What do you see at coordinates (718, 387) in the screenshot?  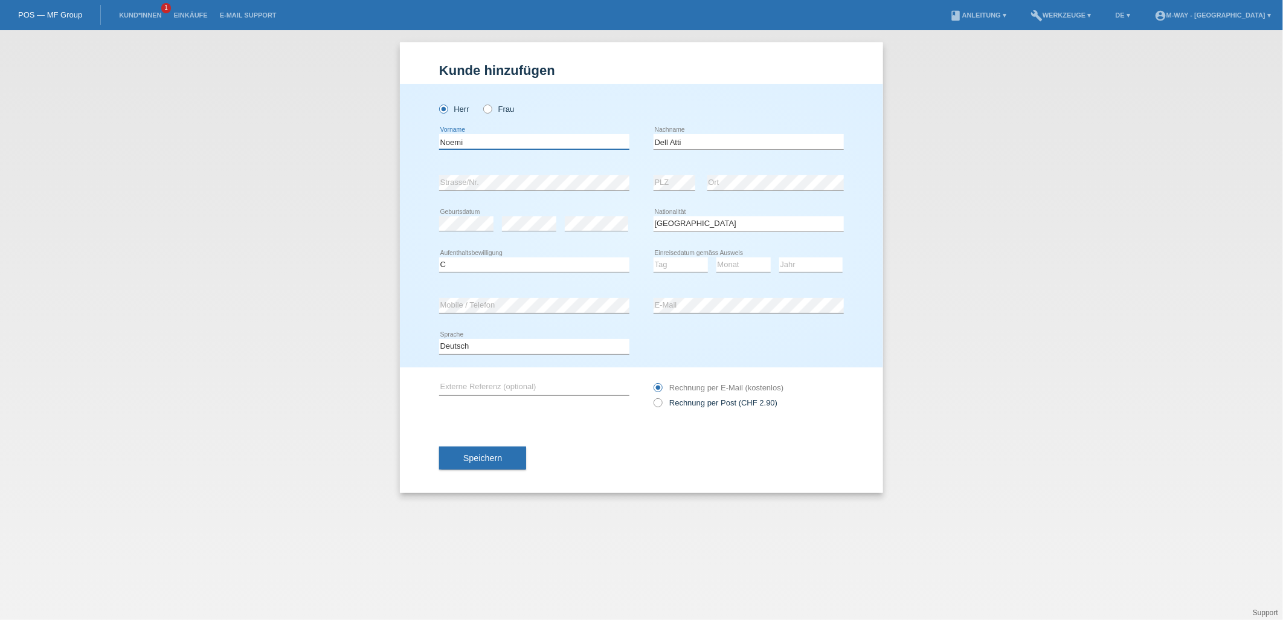 I see `label: Rechnung per E-Mail (kostenlos)` at bounding box center [718, 387].